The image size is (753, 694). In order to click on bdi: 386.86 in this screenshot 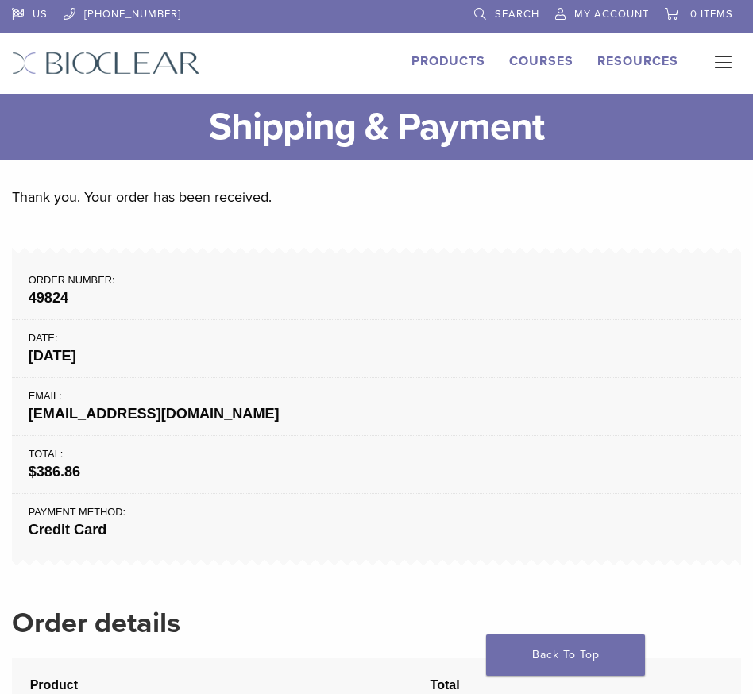, I will do `click(54, 472)`.